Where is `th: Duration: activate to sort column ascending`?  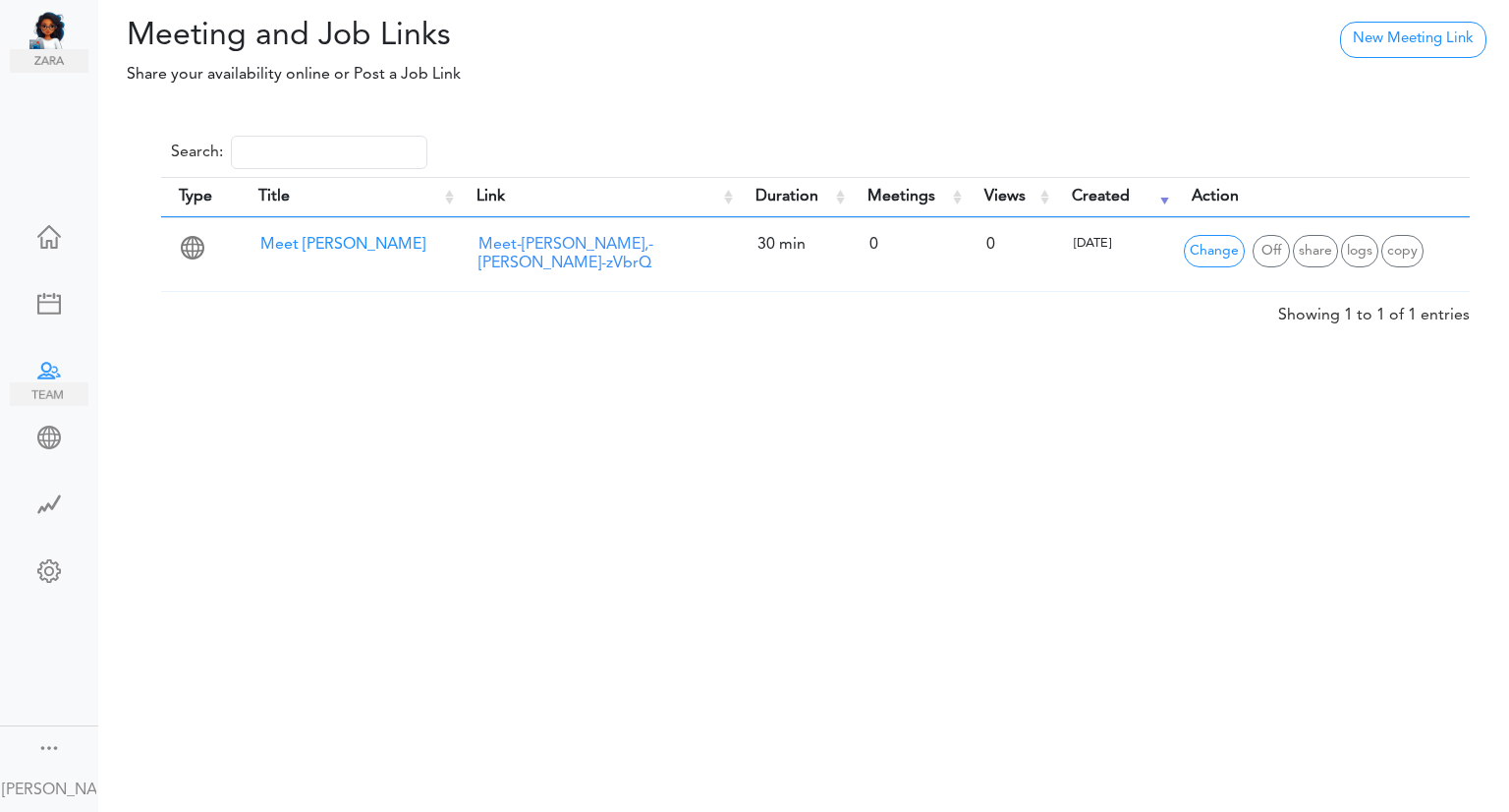 th: Duration: activate to sort column ascending is located at coordinates (794, 196).